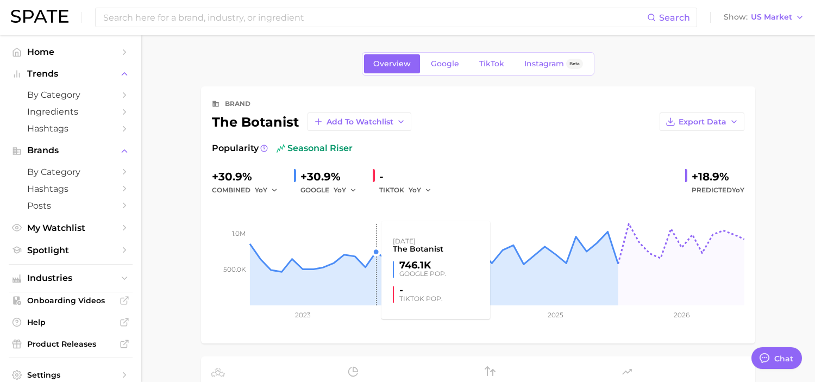 The image size is (815, 382). What do you see at coordinates (429, 315) in the screenshot?
I see `tspan: 2024` at bounding box center [429, 315].